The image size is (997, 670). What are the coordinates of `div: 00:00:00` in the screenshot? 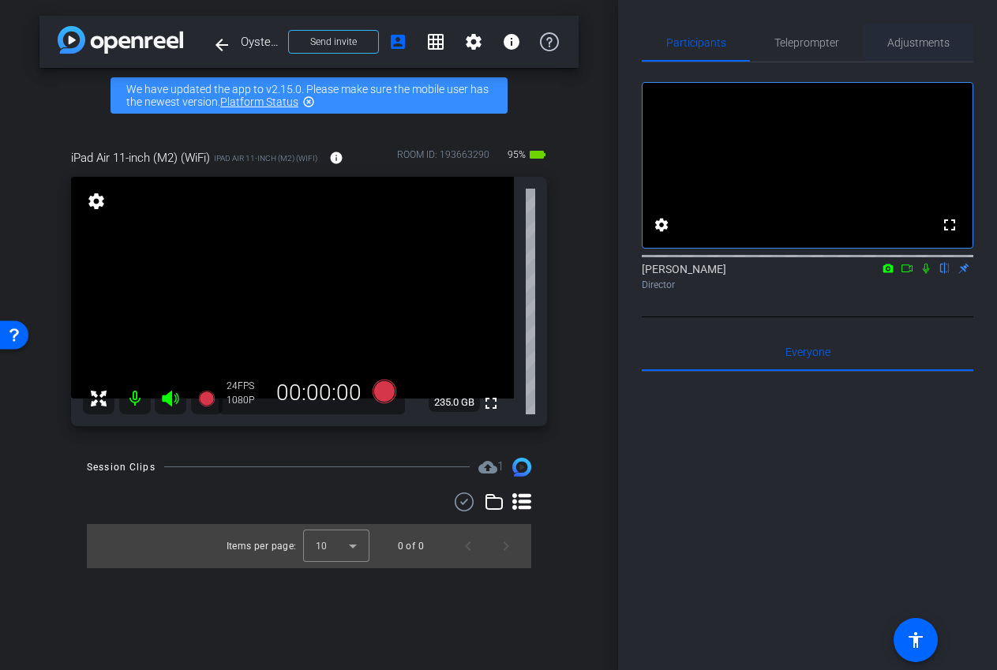 It's located at (319, 393).